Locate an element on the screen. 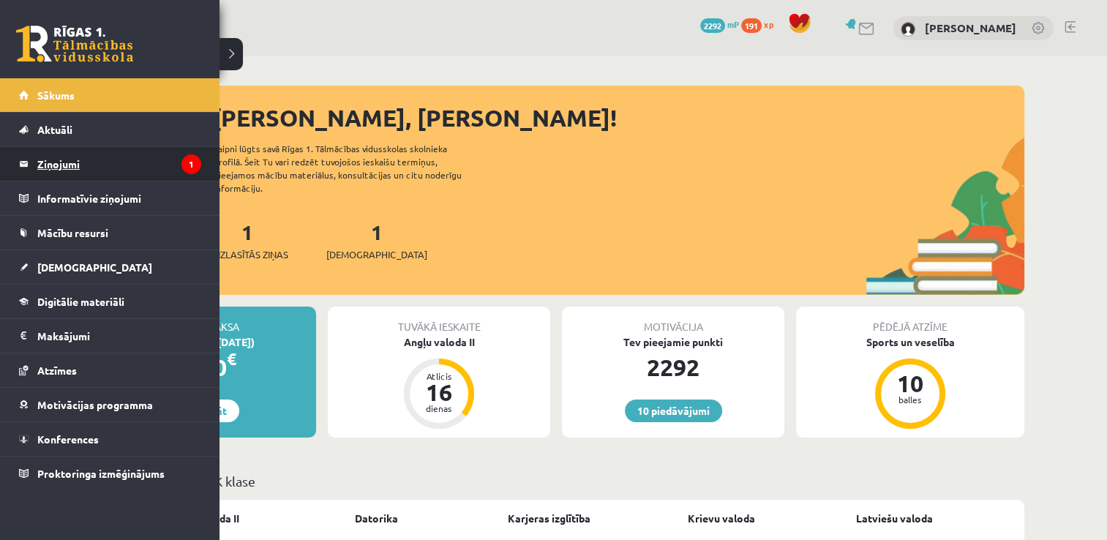  img: Linda Zemīte is located at coordinates (908, 29).